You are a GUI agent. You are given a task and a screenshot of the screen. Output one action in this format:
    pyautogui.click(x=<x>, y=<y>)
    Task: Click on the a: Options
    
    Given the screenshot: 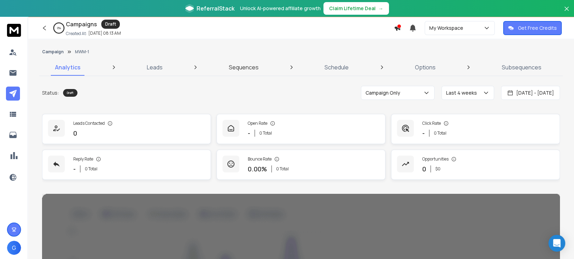 What is the action you would take?
    pyautogui.click(x=425, y=67)
    